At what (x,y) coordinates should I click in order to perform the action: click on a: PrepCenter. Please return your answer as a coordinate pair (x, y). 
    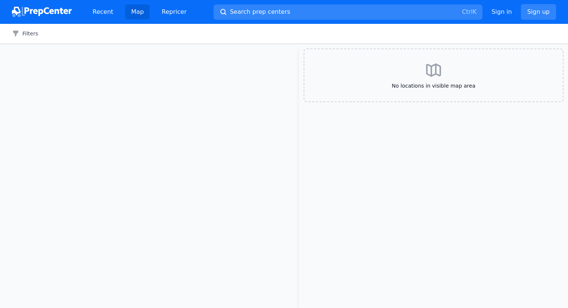
    Looking at the image, I should click on (42, 12).